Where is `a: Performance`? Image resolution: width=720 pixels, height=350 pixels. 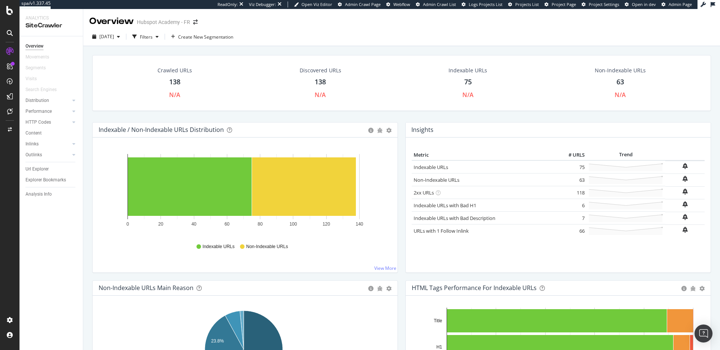
a: Performance is located at coordinates (48, 111).